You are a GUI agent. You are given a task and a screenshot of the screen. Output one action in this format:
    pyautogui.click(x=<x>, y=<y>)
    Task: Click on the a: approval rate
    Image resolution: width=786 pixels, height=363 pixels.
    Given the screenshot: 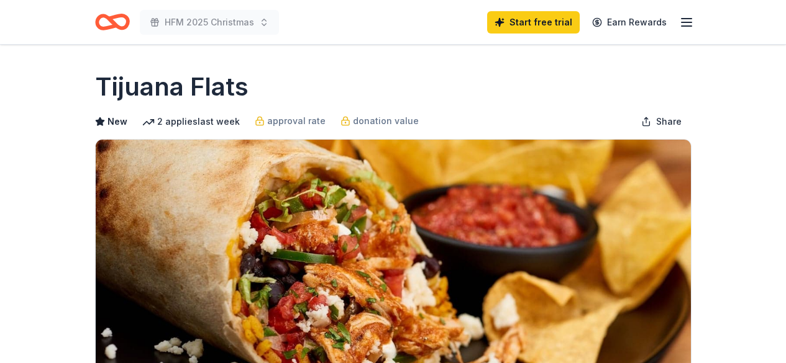 What is the action you would take?
    pyautogui.click(x=290, y=121)
    